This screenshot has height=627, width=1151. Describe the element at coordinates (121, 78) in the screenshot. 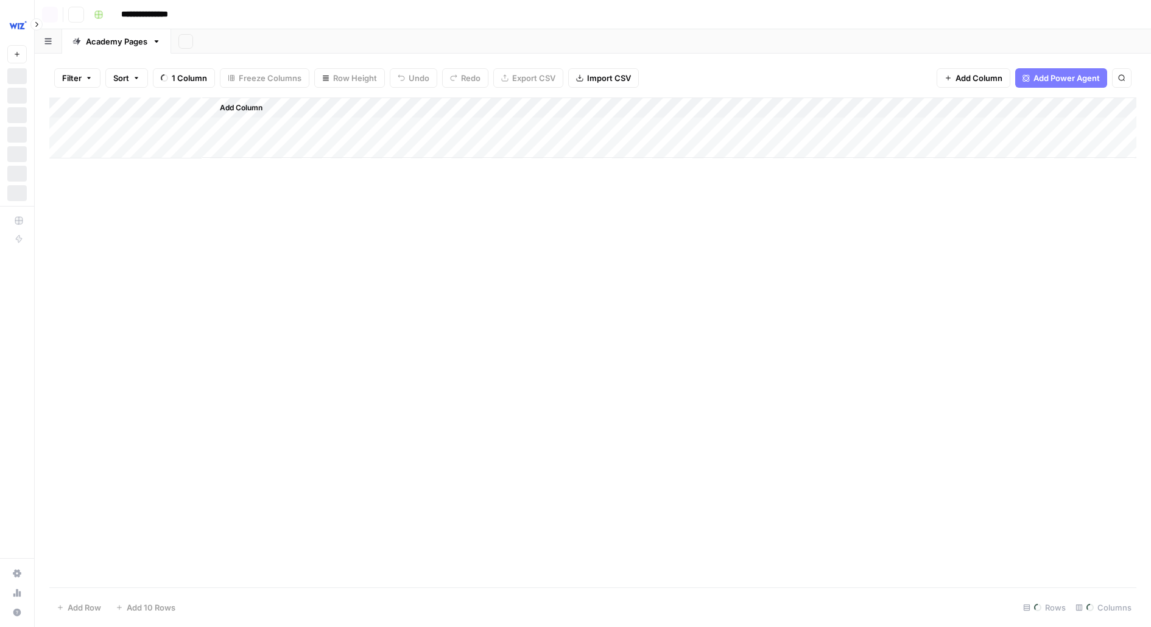

I see `span: Sort` at that location.